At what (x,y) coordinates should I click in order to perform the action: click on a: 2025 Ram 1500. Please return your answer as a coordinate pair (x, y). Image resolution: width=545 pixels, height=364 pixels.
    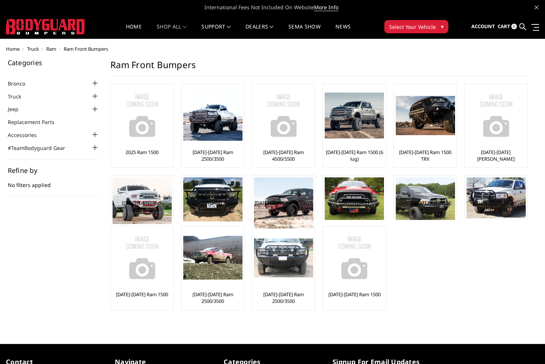
    Looking at the image, I should click on (142, 152).